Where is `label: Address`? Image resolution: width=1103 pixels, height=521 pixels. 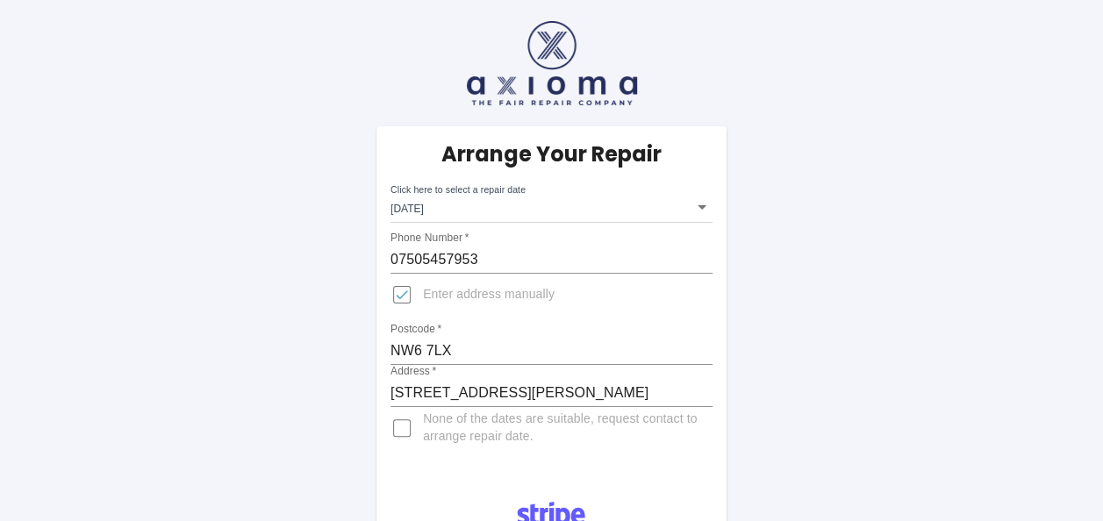
label: Address is located at coordinates (413, 371).